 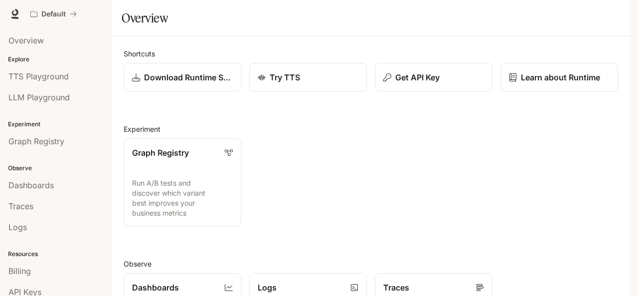 What do you see at coordinates (308, 77) in the screenshot?
I see `a: Try TTS` at bounding box center [308, 77].